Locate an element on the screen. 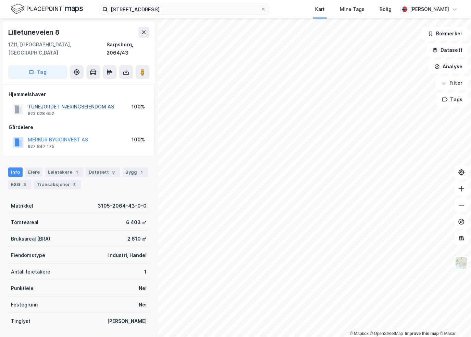 Image resolution: width=471 pixels, height=337 pixels. img: logo.f888ab2527a4732fd821a326f86c7f29.svg is located at coordinates (47, 9).